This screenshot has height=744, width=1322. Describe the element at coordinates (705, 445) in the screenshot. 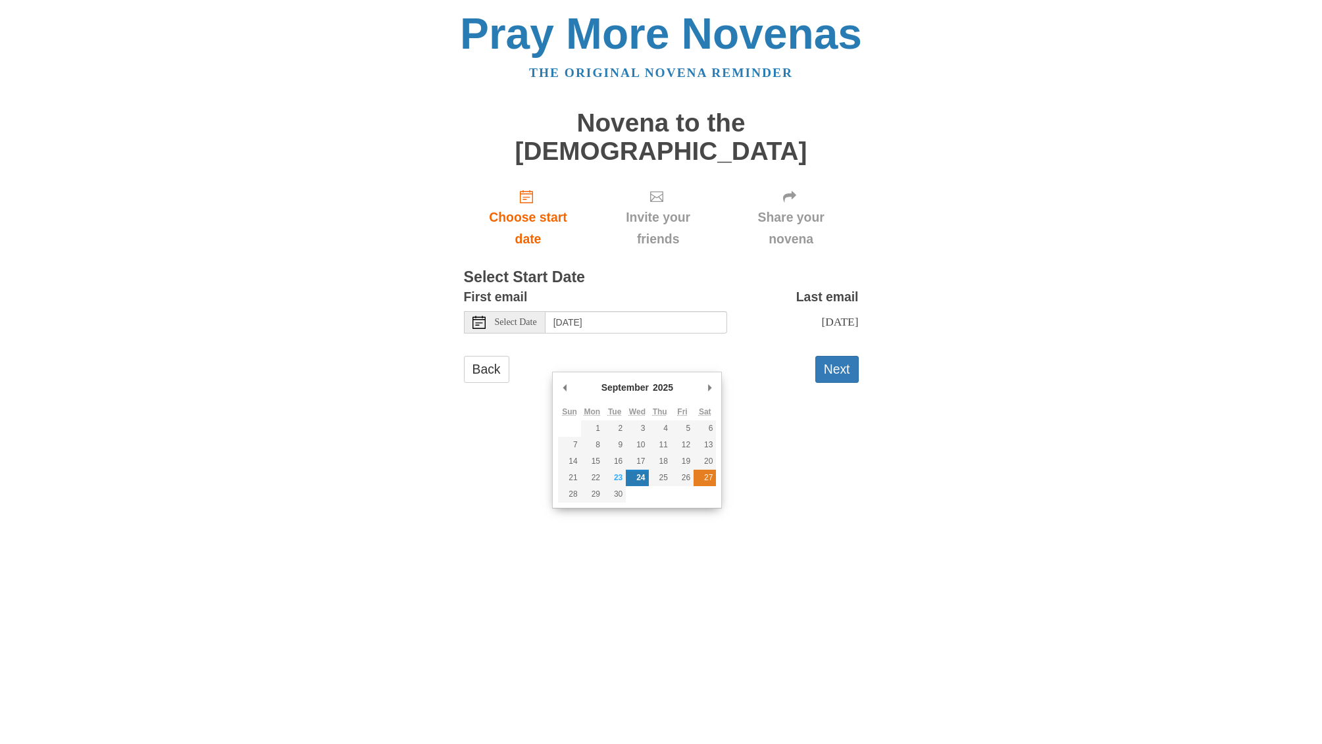

I see `button: 13` at that location.